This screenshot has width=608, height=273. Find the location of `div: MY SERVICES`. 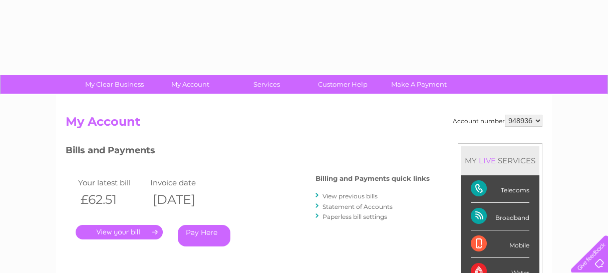

div: MY SERVICES is located at coordinates (499, 160).